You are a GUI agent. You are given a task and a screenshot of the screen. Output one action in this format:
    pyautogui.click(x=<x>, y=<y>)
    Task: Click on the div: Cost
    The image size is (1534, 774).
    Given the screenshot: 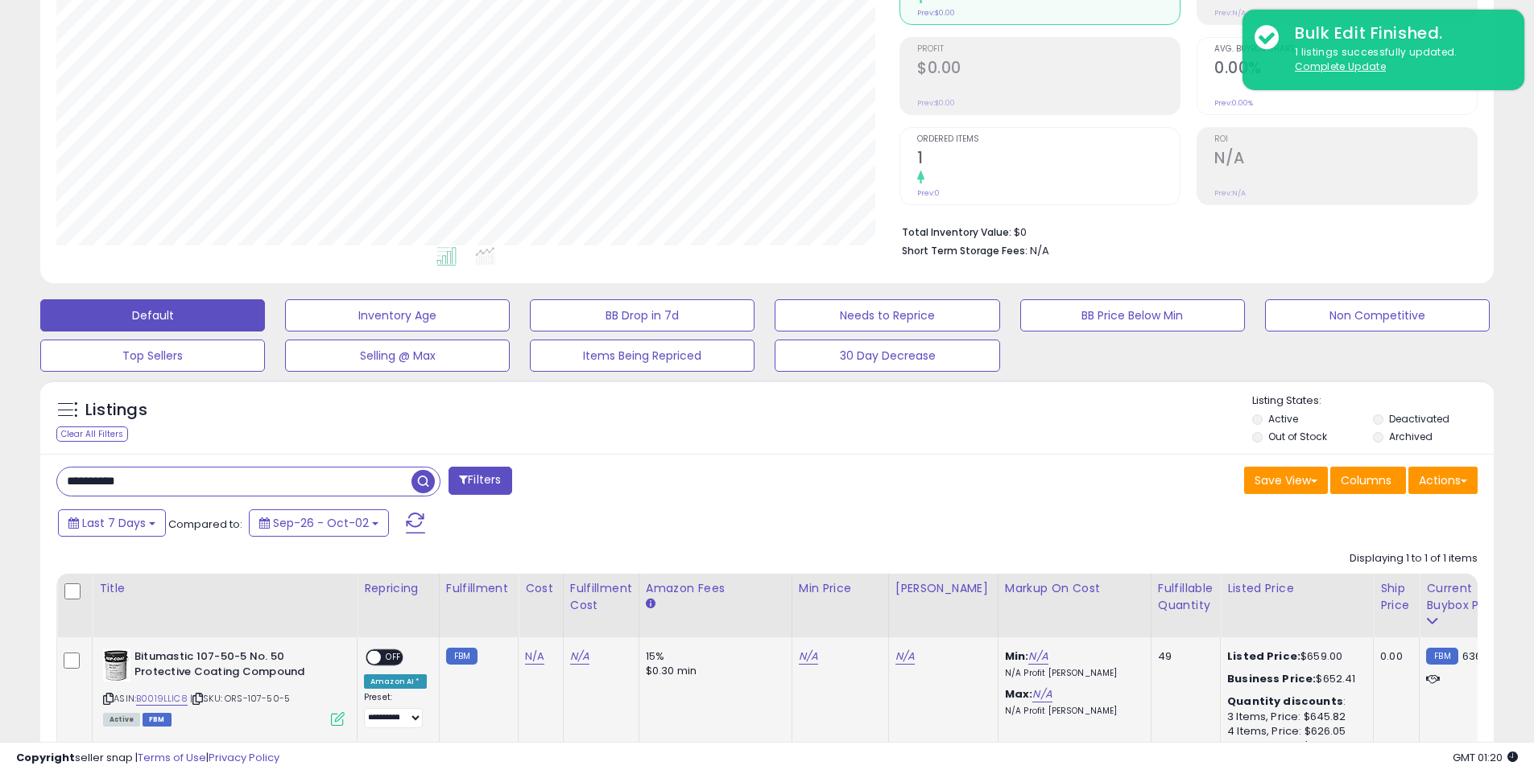 What is the action you would take?
    pyautogui.click(x=540, y=588)
    